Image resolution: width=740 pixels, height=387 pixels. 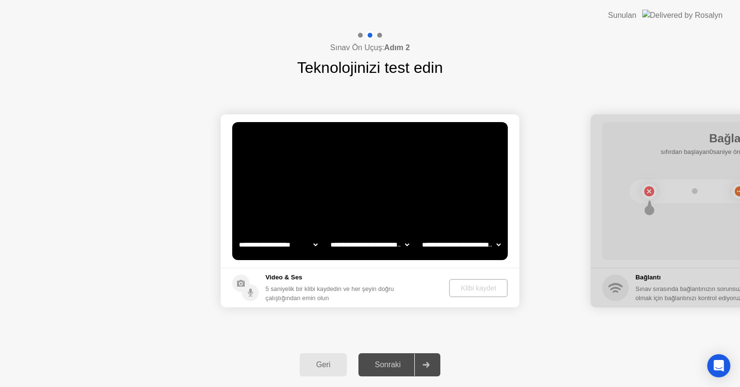 I want to click on div: 5 saniyelik bir klibi kaydedin ve her şeyin doğru çalıştığından emin olun, so click(x=330, y=293).